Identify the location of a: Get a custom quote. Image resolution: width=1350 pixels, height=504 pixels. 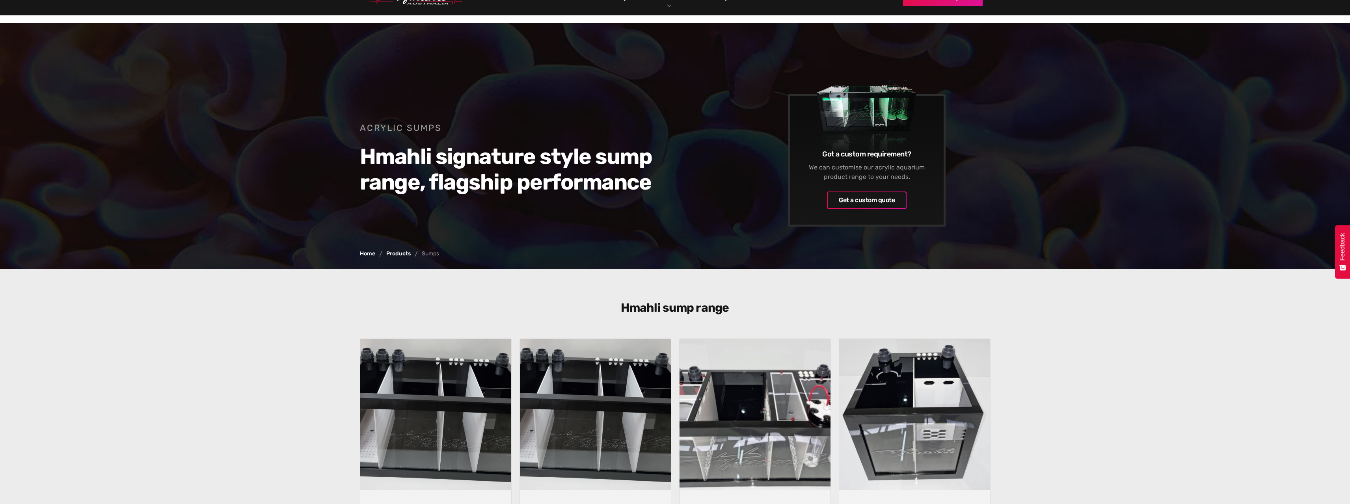
(867, 200).